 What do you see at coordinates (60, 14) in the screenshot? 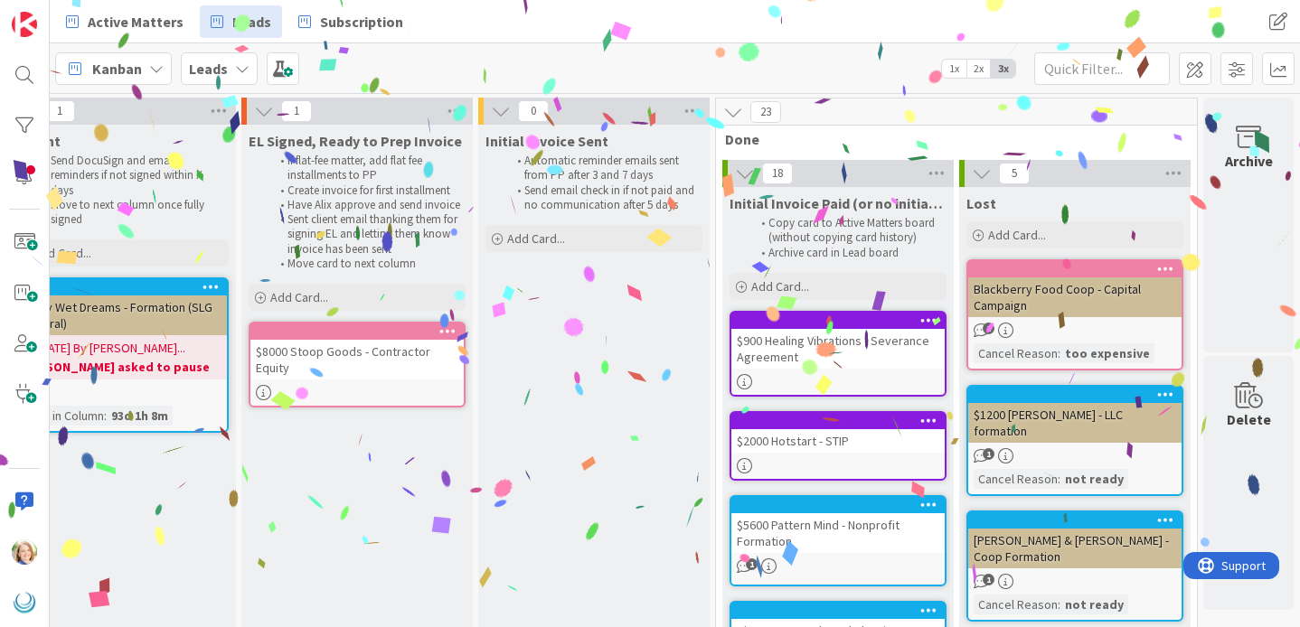
I see `span: Support` at bounding box center [60, 14].